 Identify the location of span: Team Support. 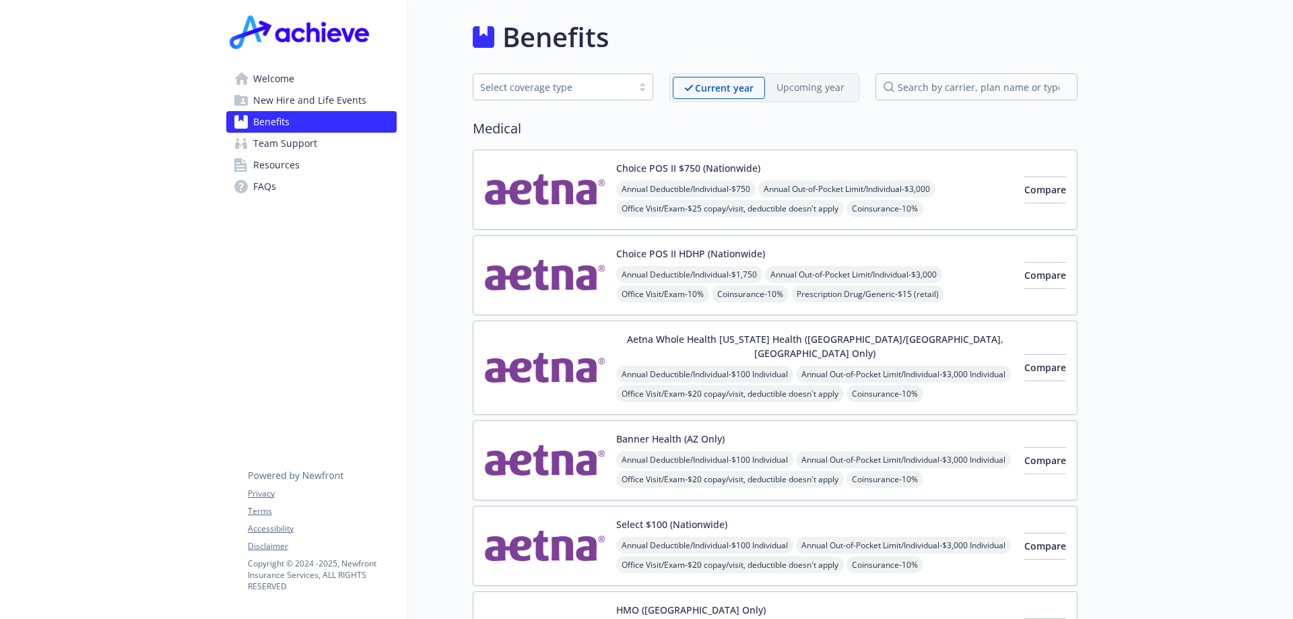
(285, 143).